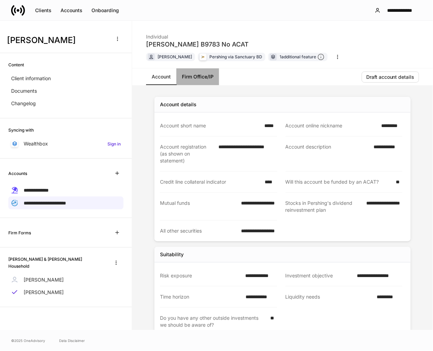 The image size is (433, 351). Describe the element at coordinates (198, 206) in the screenshot. I see `div: Mutual funds` at that location.